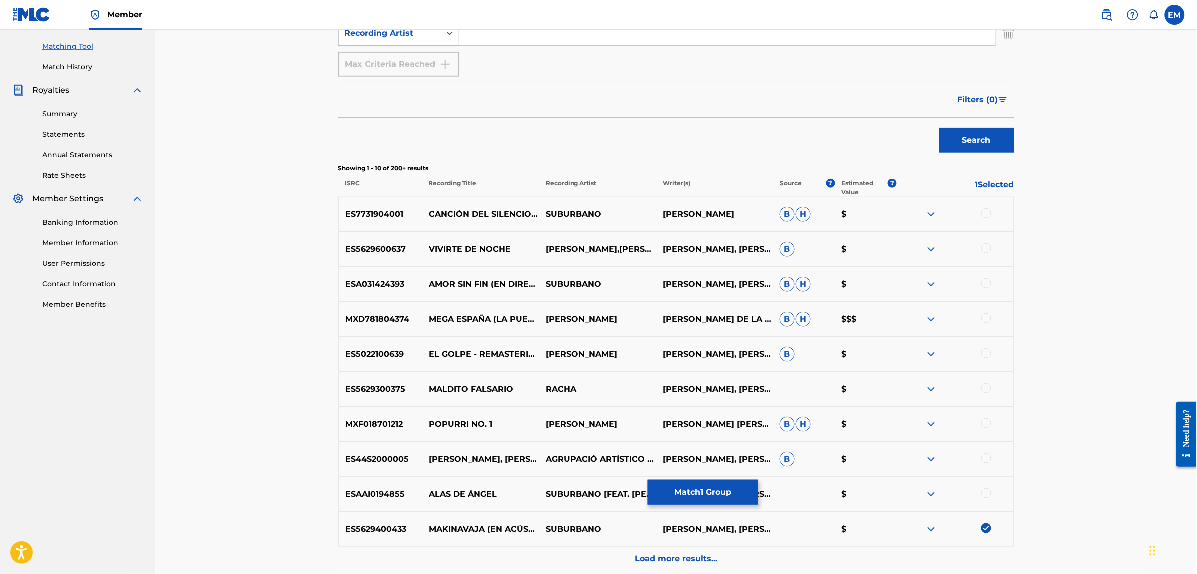  What do you see at coordinates (381, 355) in the screenshot?
I see `p: ES5022100639` at bounding box center [381, 355].